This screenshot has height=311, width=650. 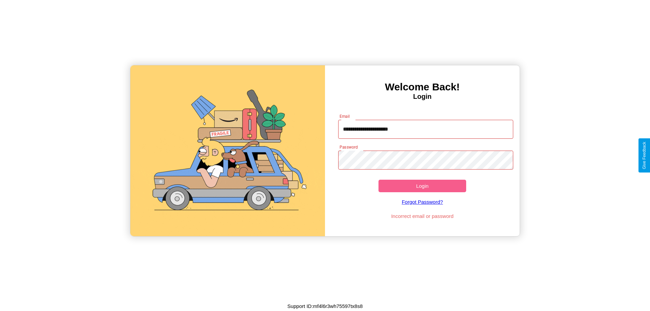 I want to click on div: Give Feedback, so click(x=644, y=155).